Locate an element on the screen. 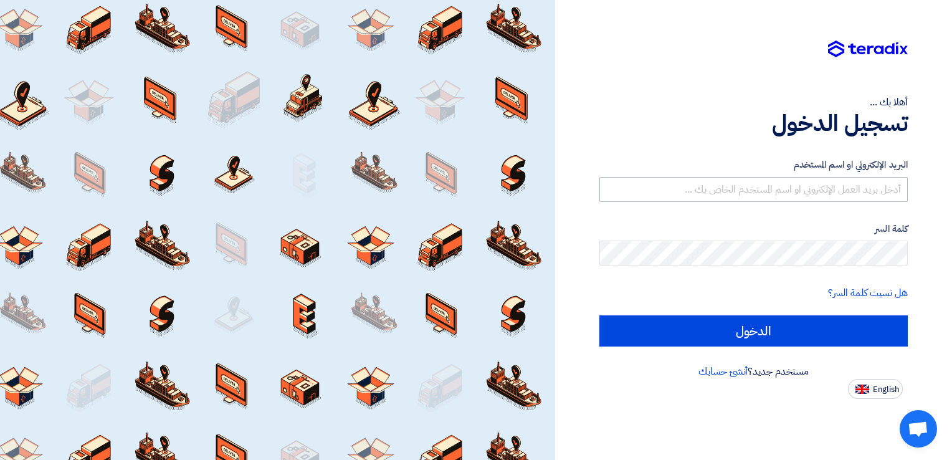 The width and height of the screenshot is (952, 460). span: English is located at coordinates (886, 389).